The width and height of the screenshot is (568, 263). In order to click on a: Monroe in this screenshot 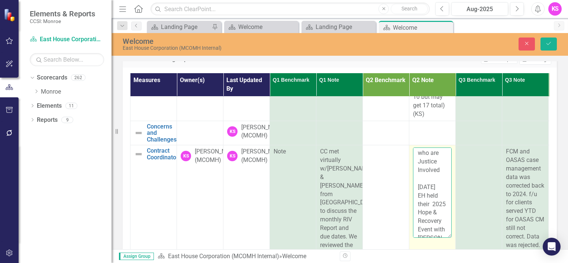, I will do `click(76, 92)`.